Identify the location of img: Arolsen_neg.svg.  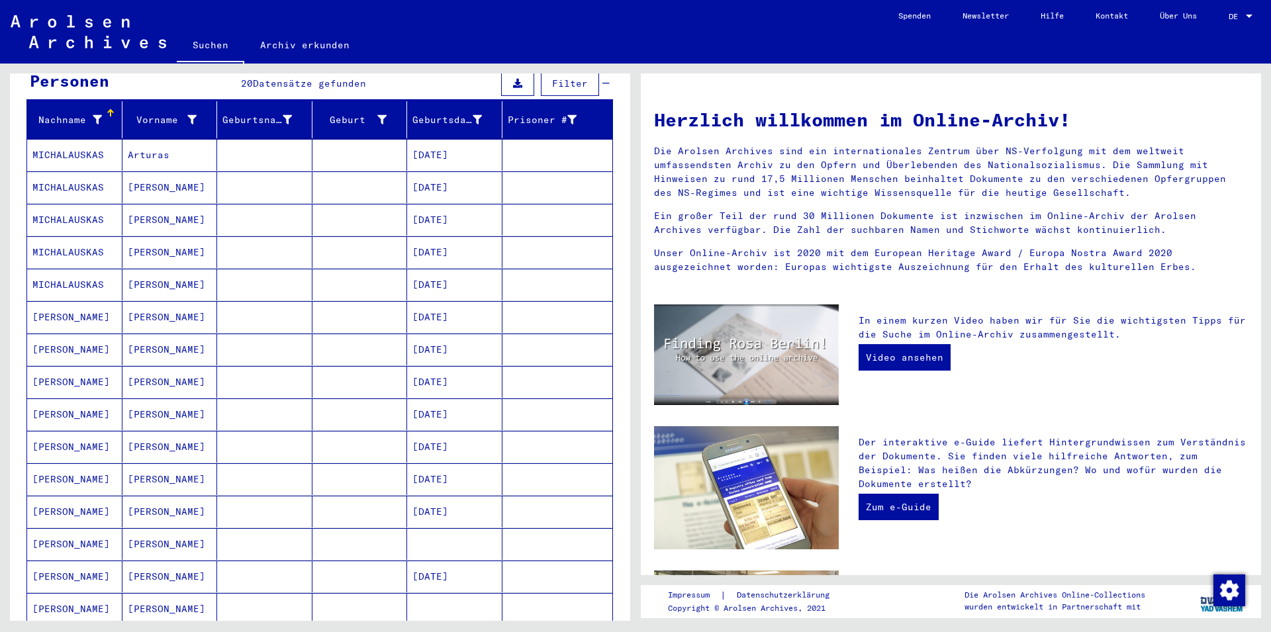
(88, 32).